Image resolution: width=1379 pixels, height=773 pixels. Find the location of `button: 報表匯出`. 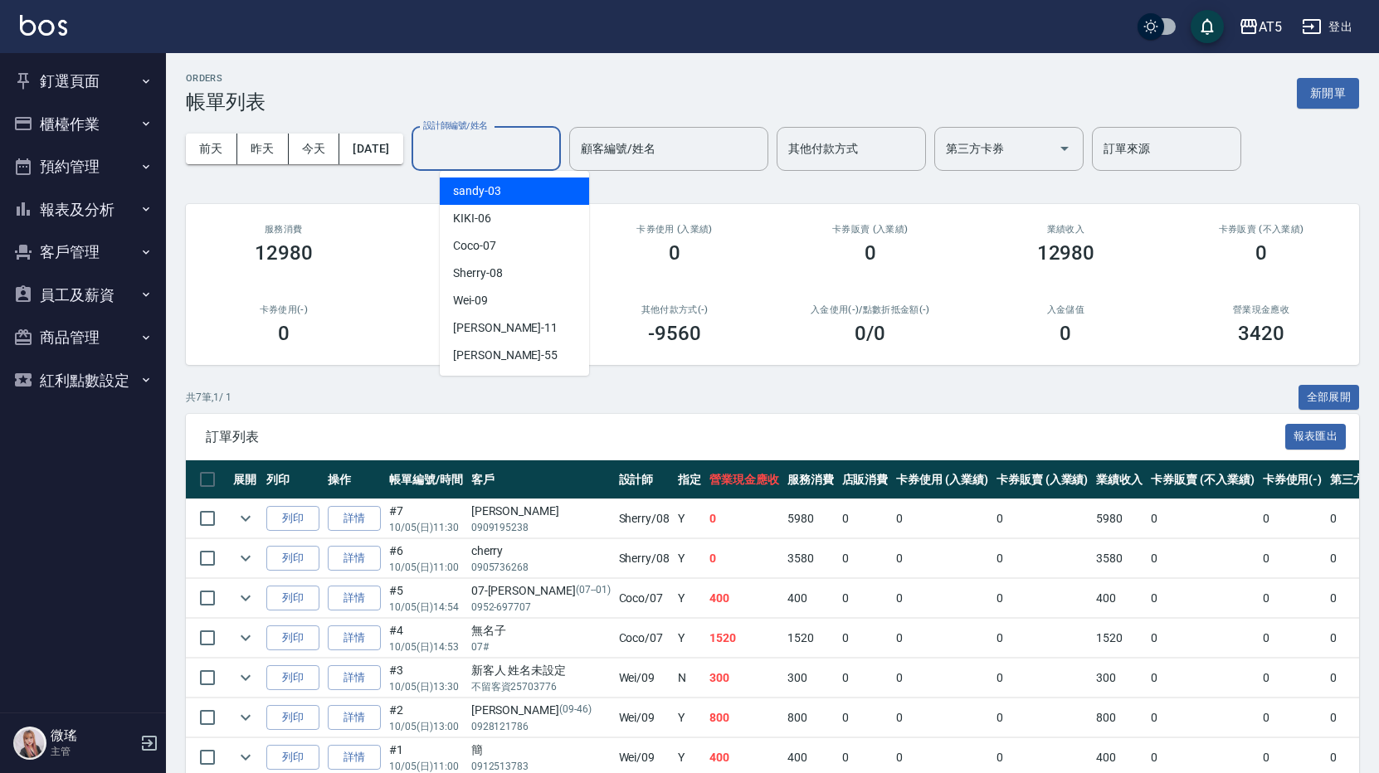

button: 報表匯出 is located at coordinates (1315, 436).